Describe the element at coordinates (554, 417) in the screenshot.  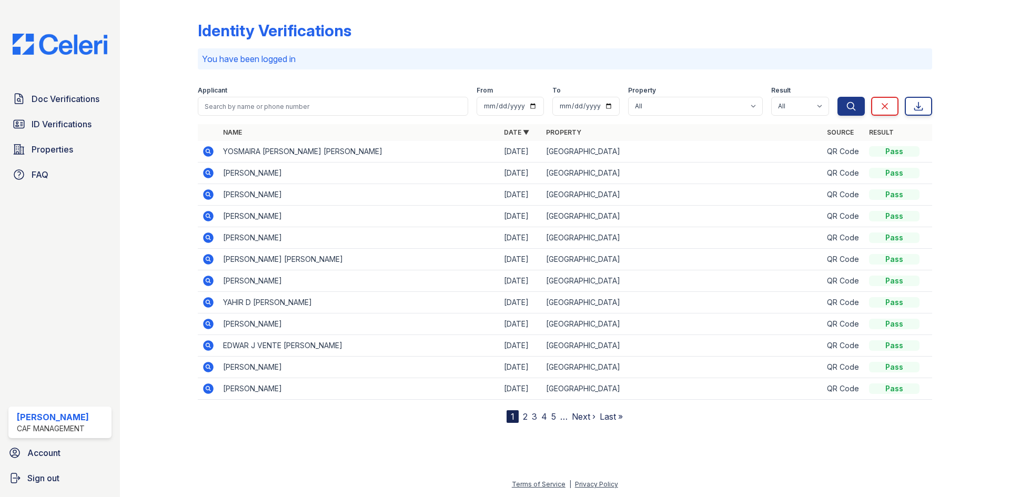
I see `a: 5` at that location.